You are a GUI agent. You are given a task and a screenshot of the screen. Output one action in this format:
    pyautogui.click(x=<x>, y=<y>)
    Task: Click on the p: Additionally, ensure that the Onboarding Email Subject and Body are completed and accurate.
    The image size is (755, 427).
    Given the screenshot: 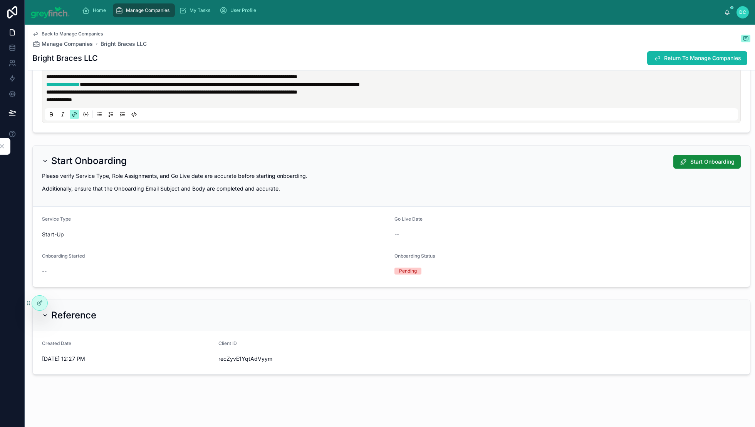 What is the action you would take?
    pyautogui.click(x=391, y=188)
    